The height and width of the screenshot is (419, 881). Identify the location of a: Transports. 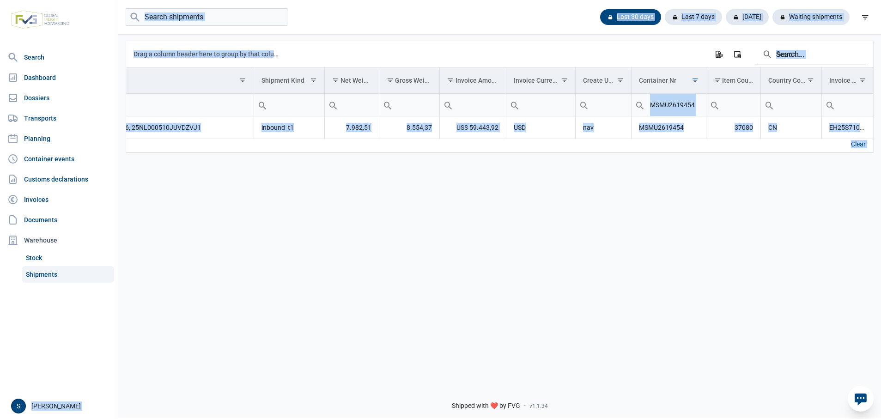
(59, 118).